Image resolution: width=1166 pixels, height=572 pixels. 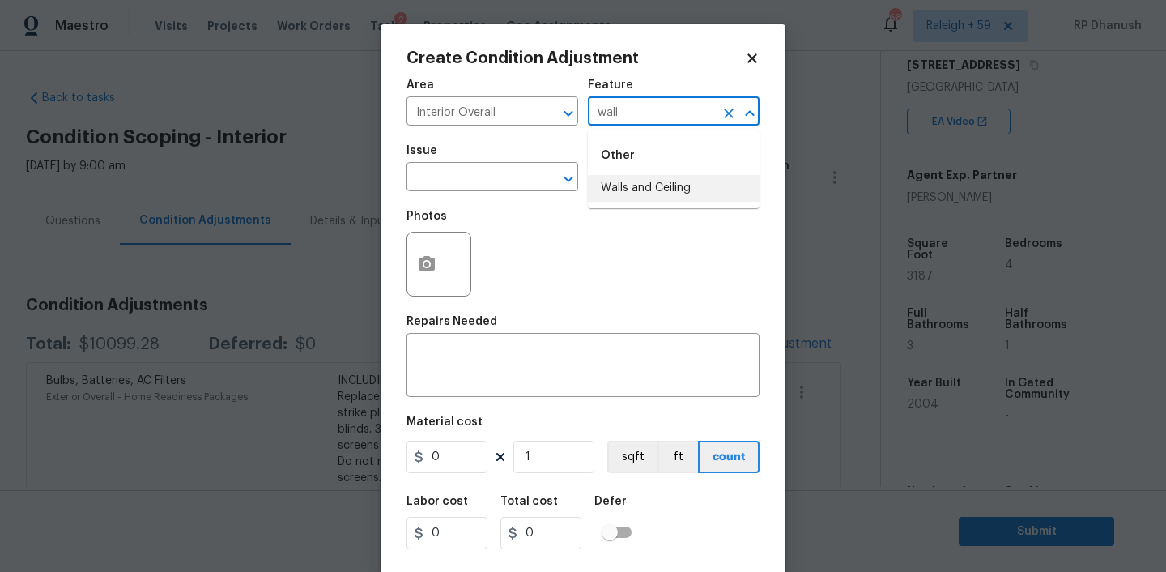 I want to click on h5: Photos, so click(x=427, y=216).